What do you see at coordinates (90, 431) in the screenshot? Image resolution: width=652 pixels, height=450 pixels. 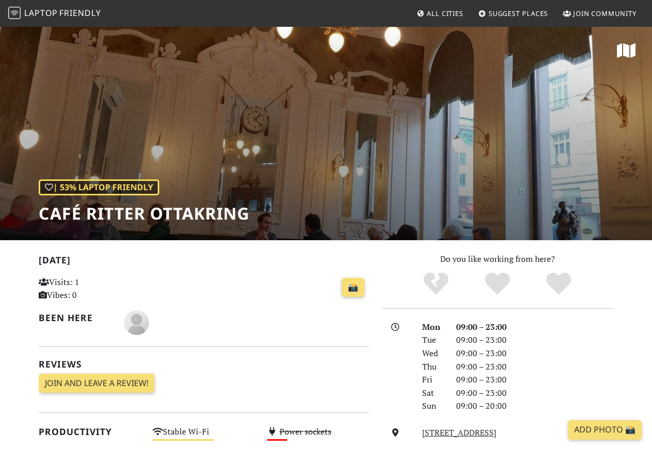 I see `h2: Productivity` at bounding box center [90, 431].